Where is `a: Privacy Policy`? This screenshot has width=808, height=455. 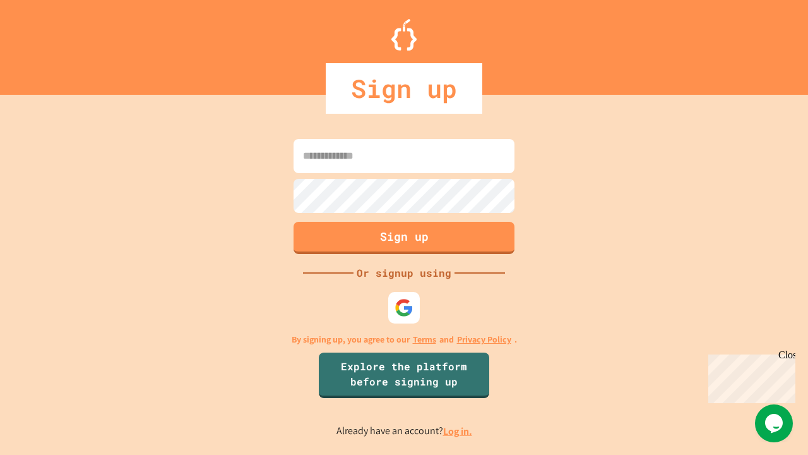 a: Privacy Policy is located at coordinates (484, 339).